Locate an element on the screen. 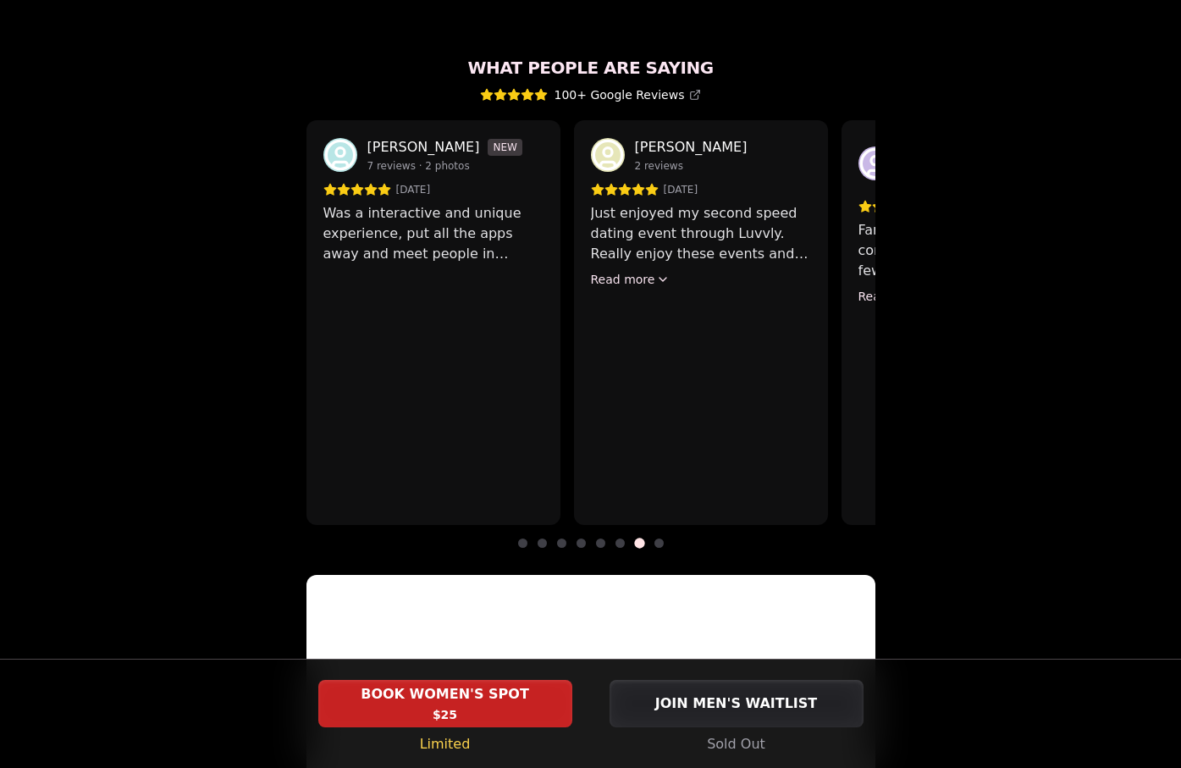 This screenshot has width=1181, height=768. span: BOOK WOMEN'S SPOT is located at coordinates (445, 694).